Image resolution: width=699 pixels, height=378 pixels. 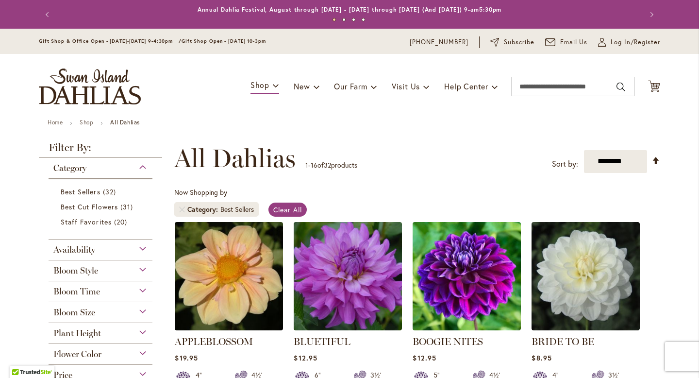 I want to click on a: Bluetiful, so click(x=348, y=327).